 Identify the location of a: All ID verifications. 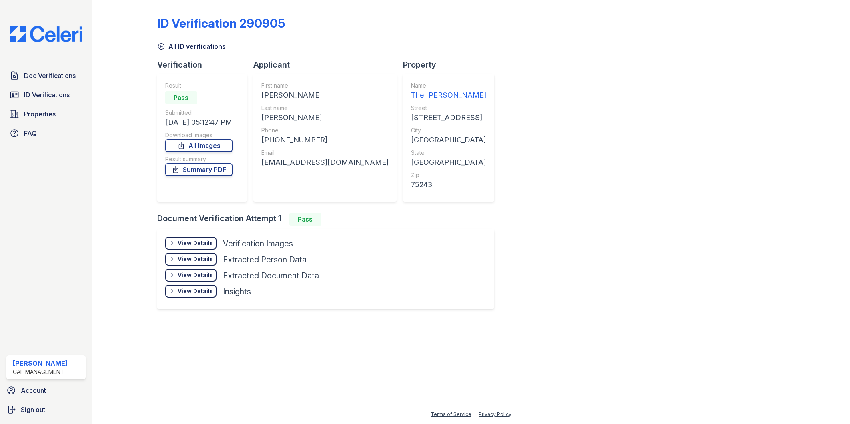
(191, 46).